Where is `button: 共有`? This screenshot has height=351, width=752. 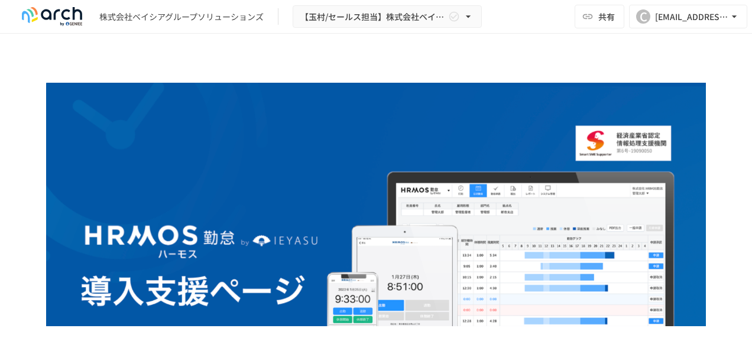 button: 共有 is located at coordinates (600, 17).